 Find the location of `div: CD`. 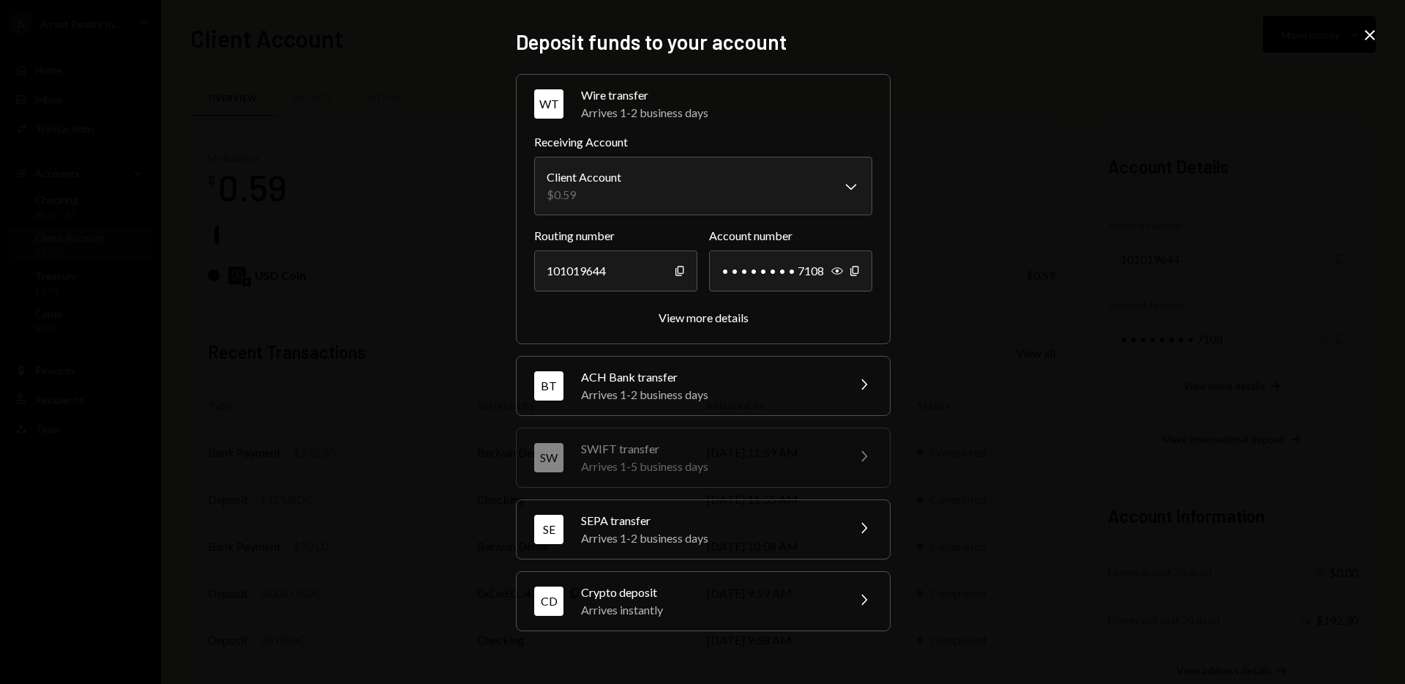

div: CD is located at coordinates (549, 601).